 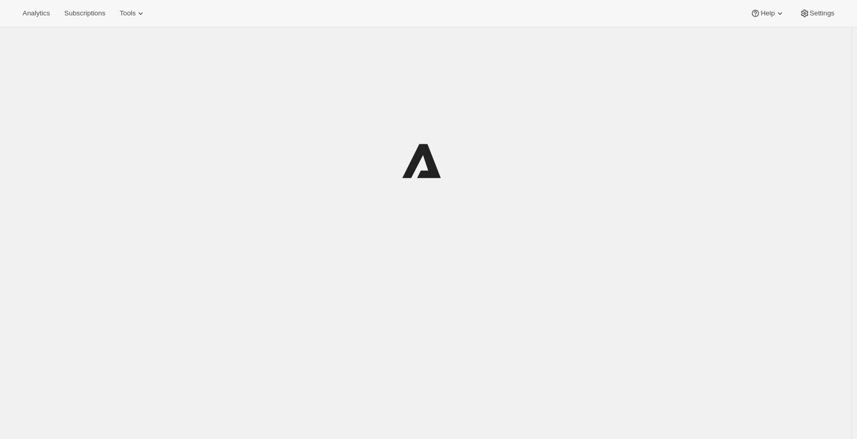 What do you see at coordinates (36, 13) in the screenshot?
I see `span: Analytics` at bounding box center [36, 13].